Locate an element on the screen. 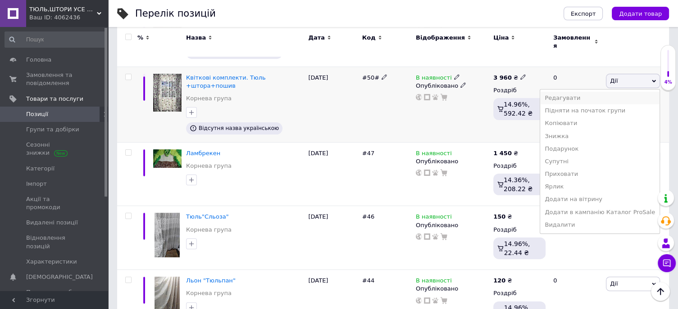  a: Квіткові комплекти. Тюль +штора+пошив is located at coordinates (226, 82).